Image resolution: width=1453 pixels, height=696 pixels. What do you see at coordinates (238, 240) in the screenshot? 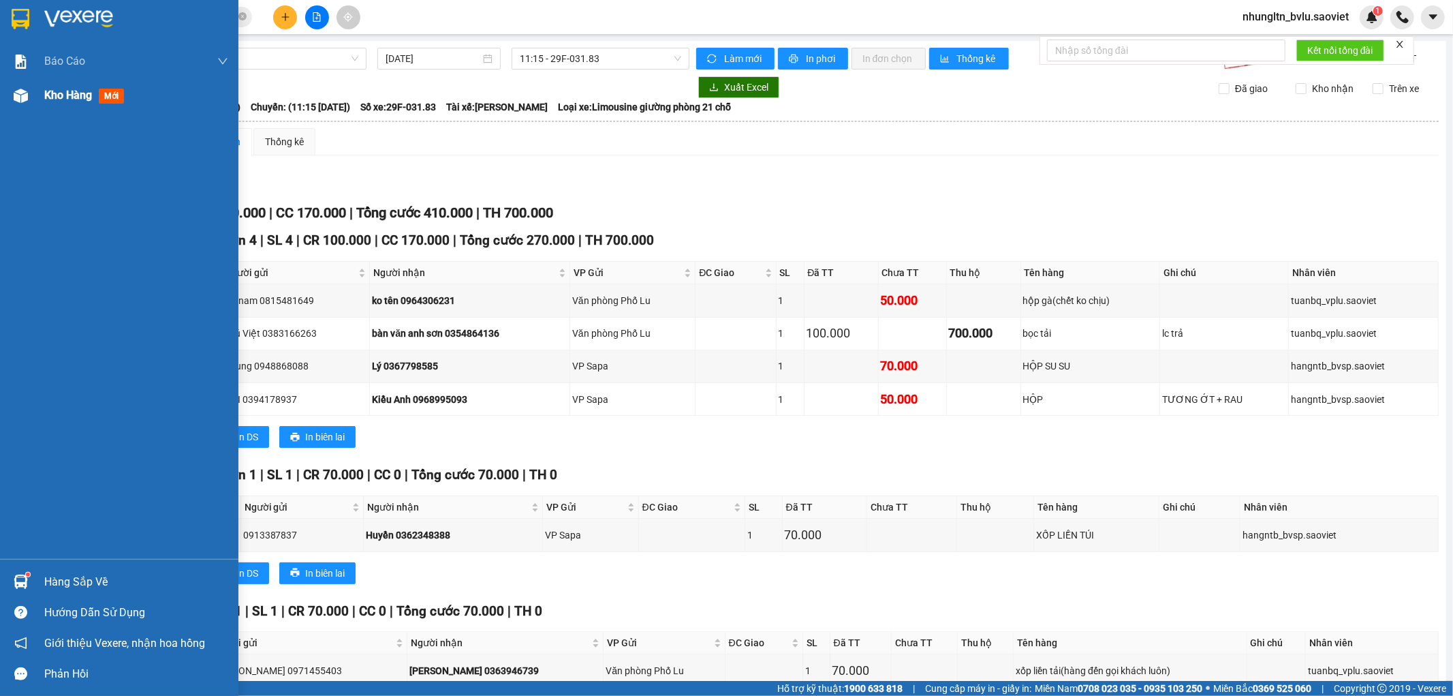
I see `span: Đơn 4` at bounding box center [238, 240].